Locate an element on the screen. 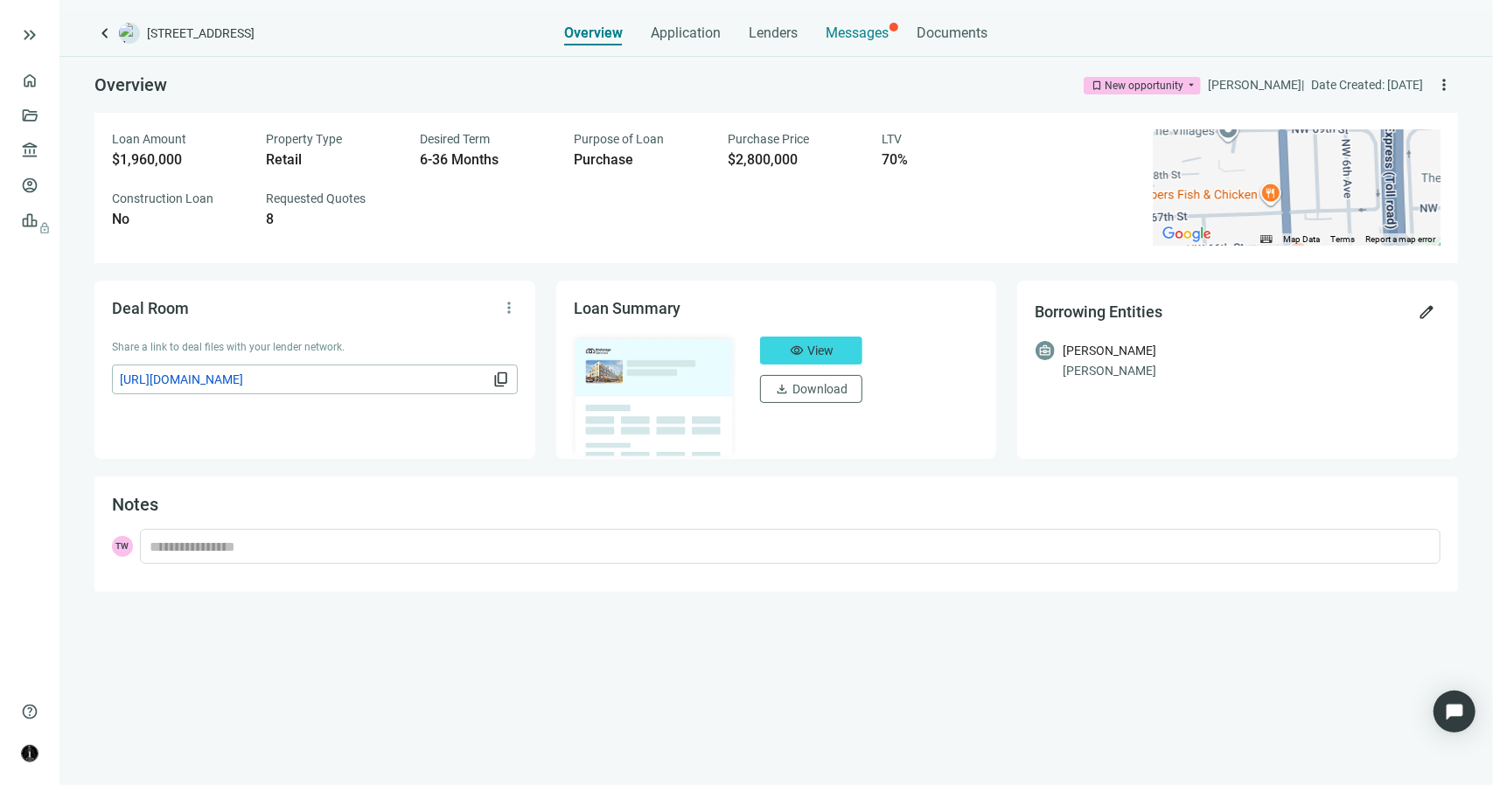 The width and height of the screenshot is (1493, 785). div: No is located at coordinates (178, 219).